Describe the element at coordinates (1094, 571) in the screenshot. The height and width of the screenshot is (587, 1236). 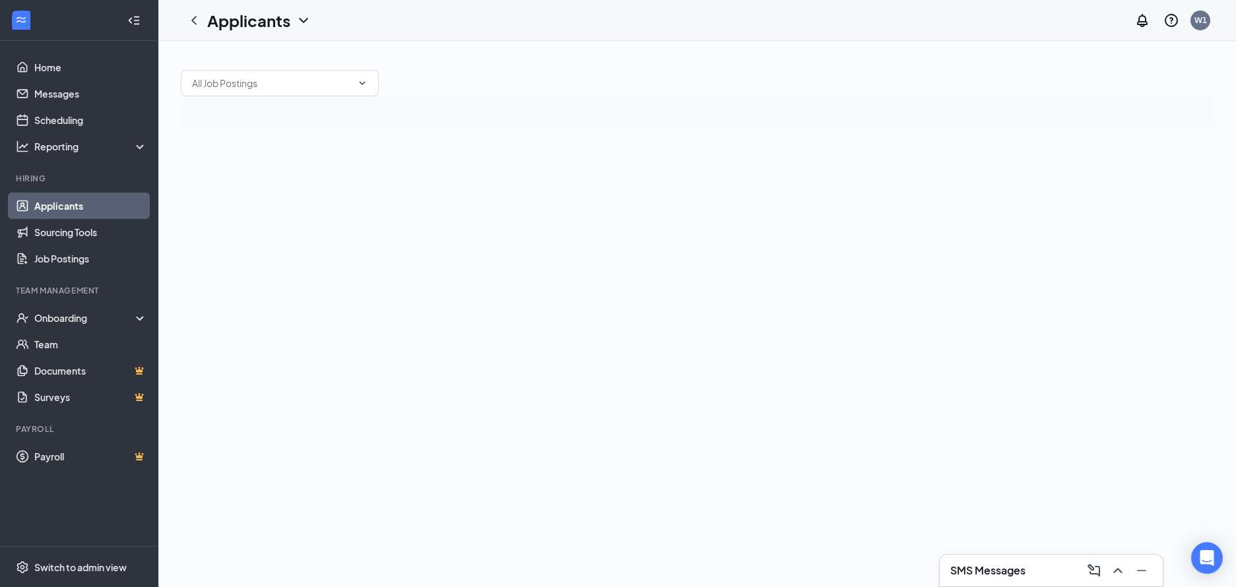
I see `button: ComposeMessage` at that location.